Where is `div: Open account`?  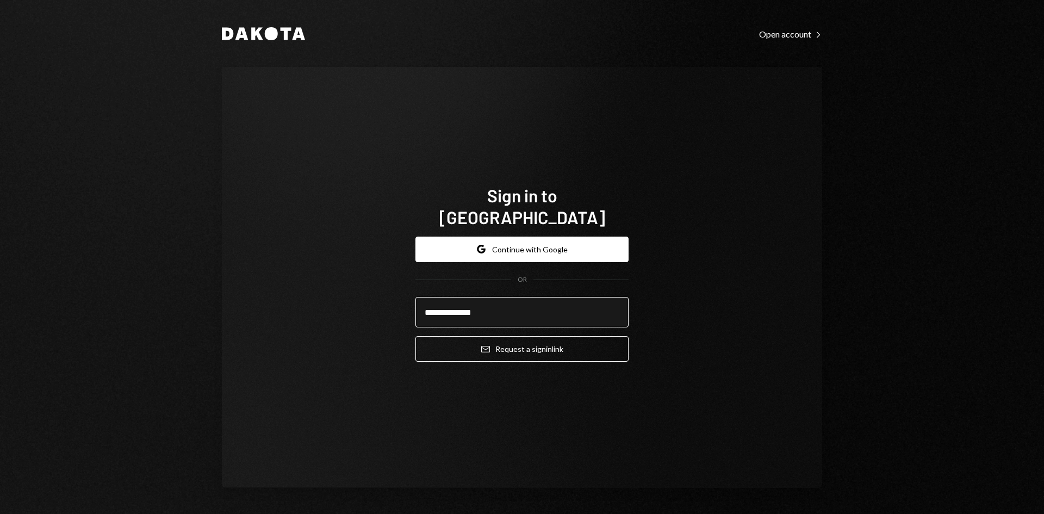 div: Open account is located at coordinates (790, 34).